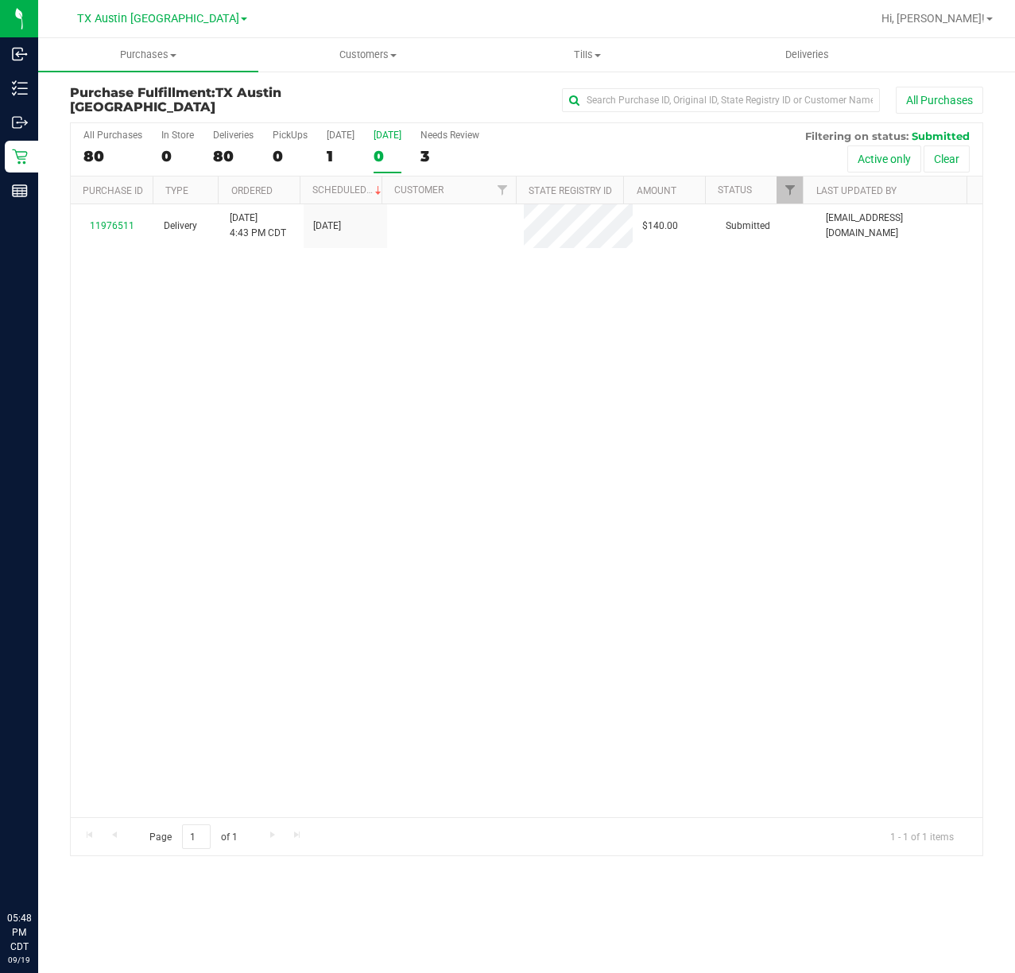  I want to click on a: State Registry ID, so click(570, 191).